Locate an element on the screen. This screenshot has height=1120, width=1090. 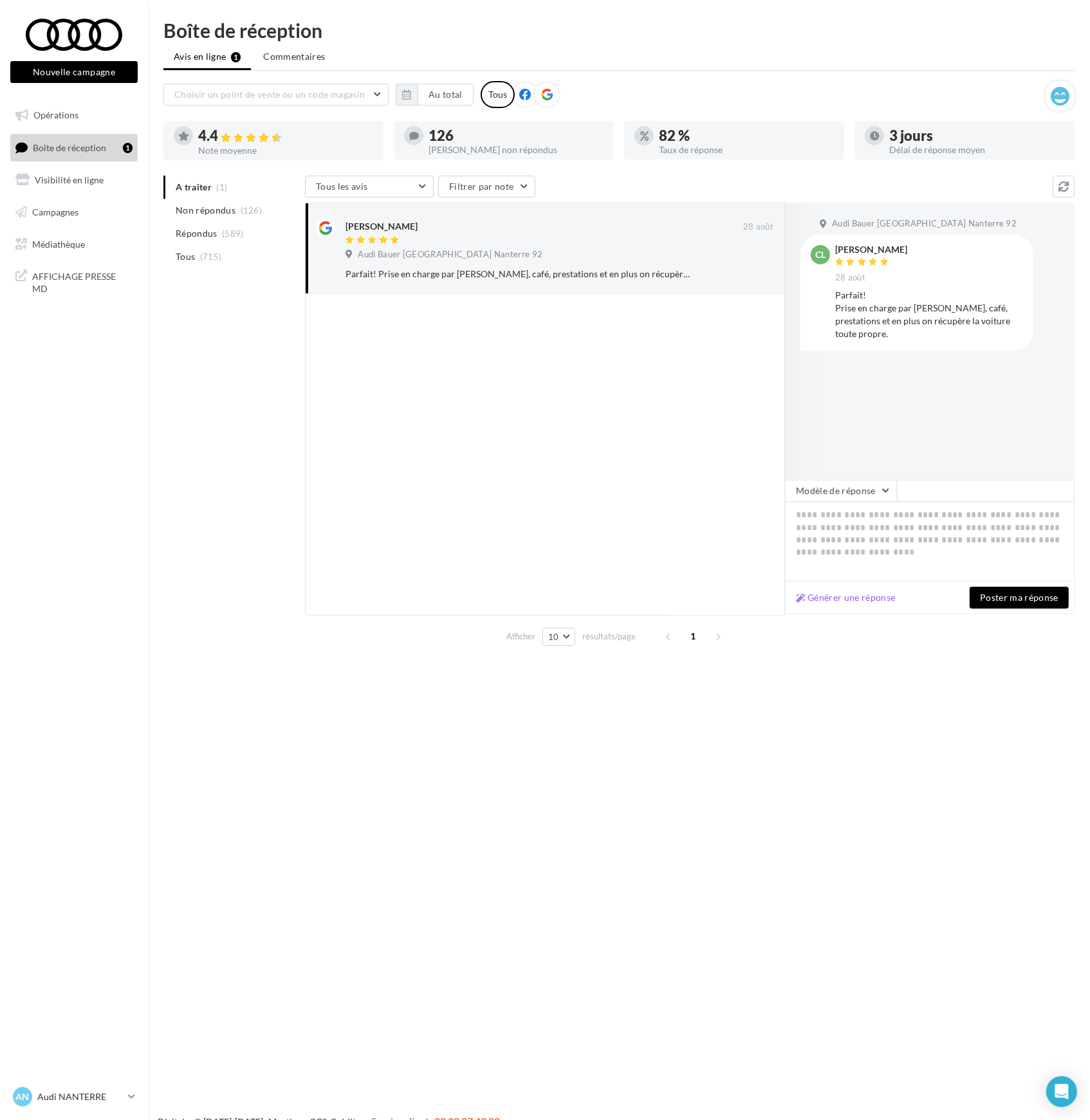
button: Choisir un point de vente ou un code magasin is located at coordinates (276, 94).